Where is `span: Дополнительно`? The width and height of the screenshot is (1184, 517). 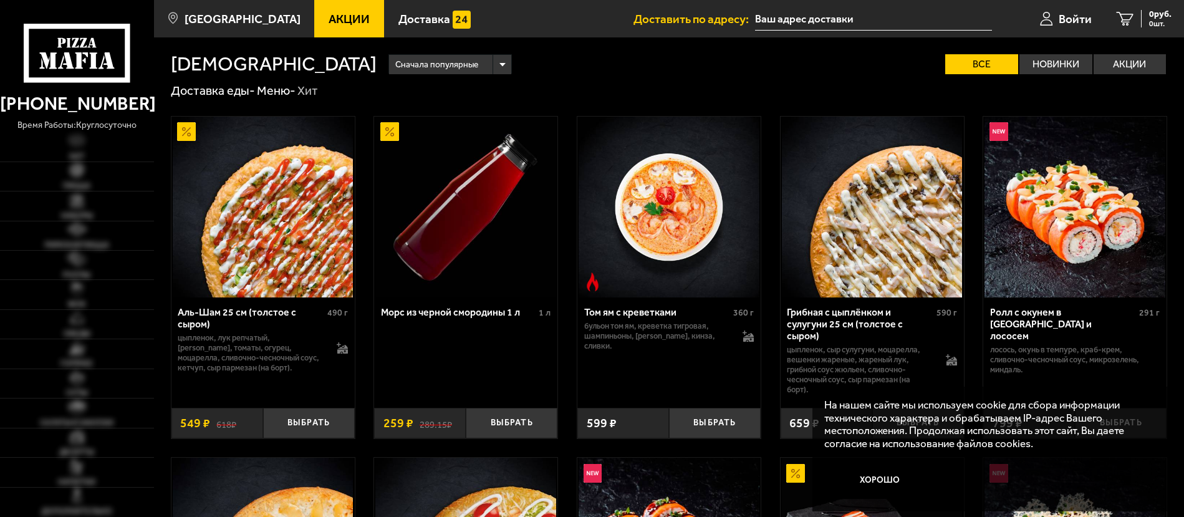 span: Дополнительно is located at coordinates (77, 511).